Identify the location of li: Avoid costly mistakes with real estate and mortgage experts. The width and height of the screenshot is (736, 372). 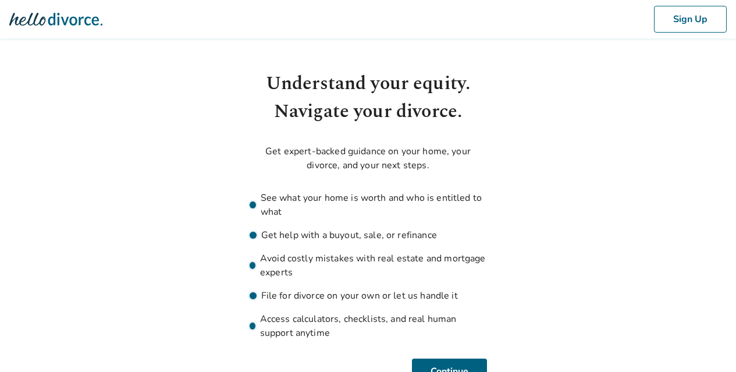
(368, 265).